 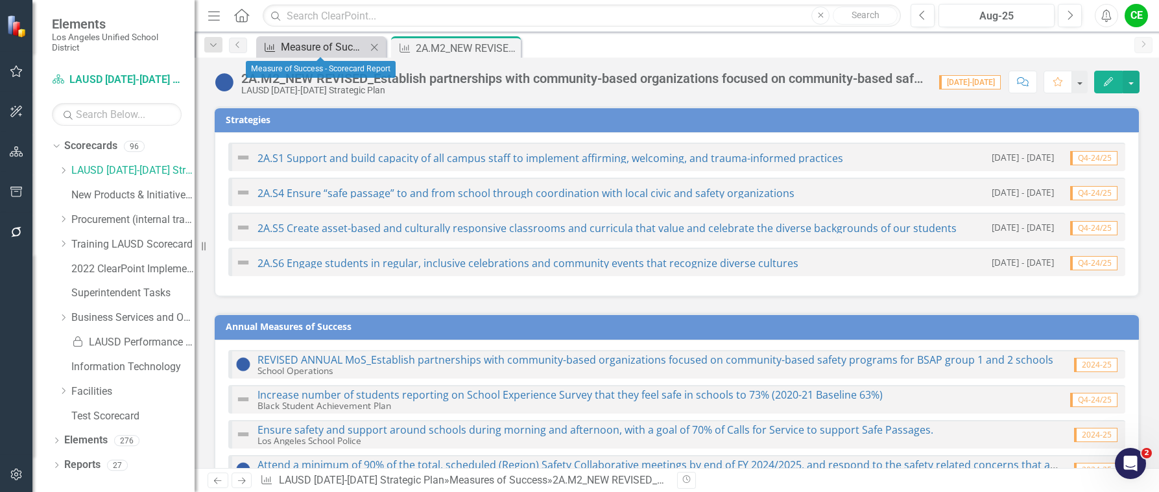 What do you see at coordinates (133, 269) in the screenshot?
I see `a: 2022 ClearPoint Implementation` at bounding box center [133, 269].